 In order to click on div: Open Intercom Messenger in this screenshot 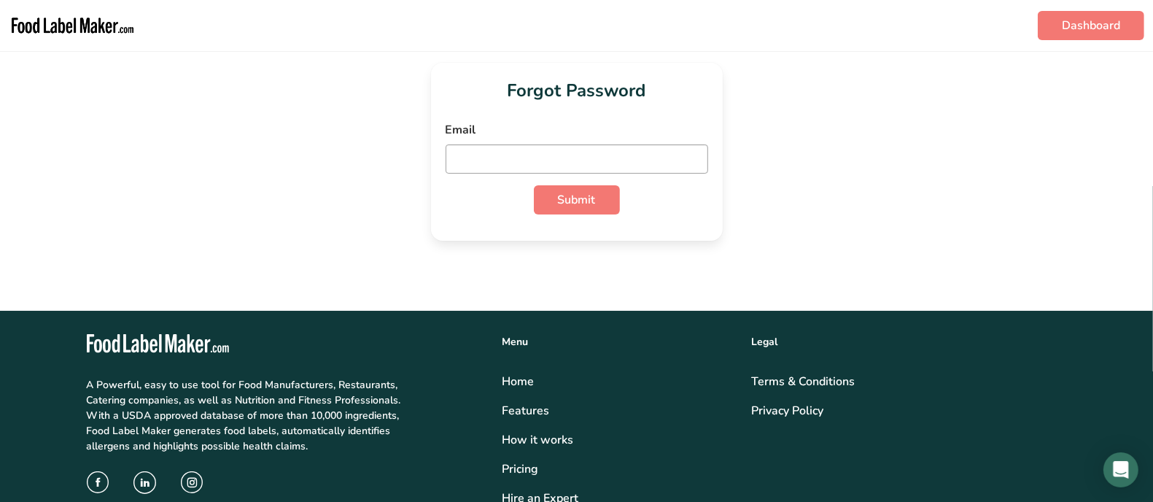, I will do `click(1121, 470)`.